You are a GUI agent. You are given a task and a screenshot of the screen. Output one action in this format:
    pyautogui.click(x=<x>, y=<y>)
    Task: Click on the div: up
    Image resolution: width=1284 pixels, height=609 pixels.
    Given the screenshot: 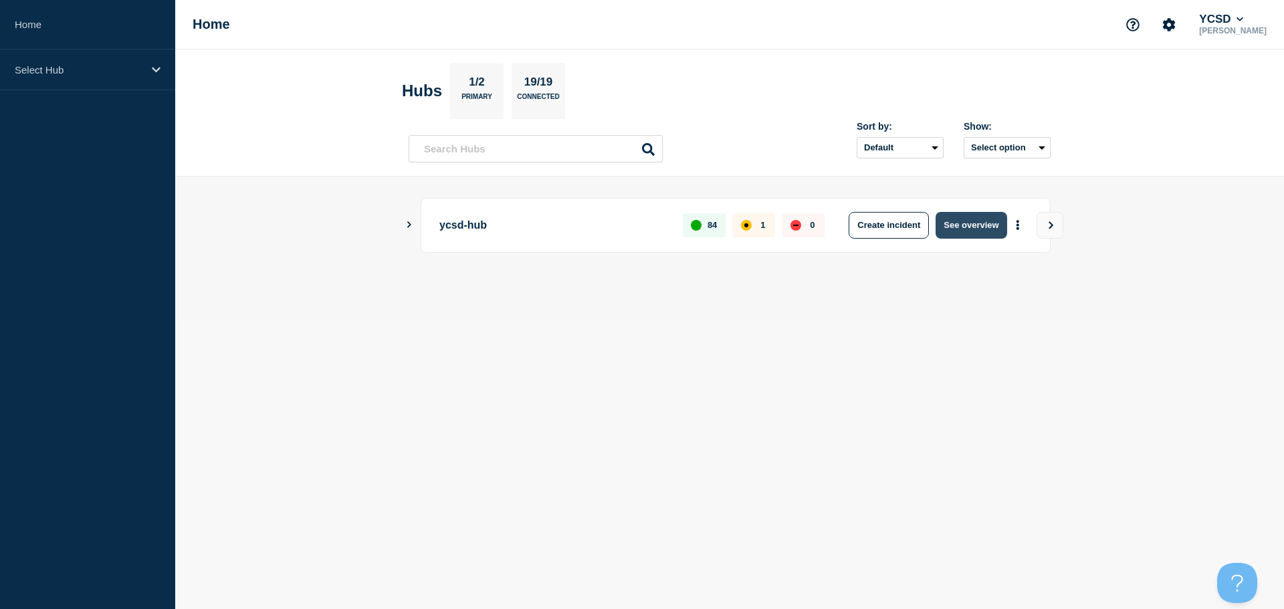 What is the action you would take?
    pyautogui.click(x=696, y=225)
    